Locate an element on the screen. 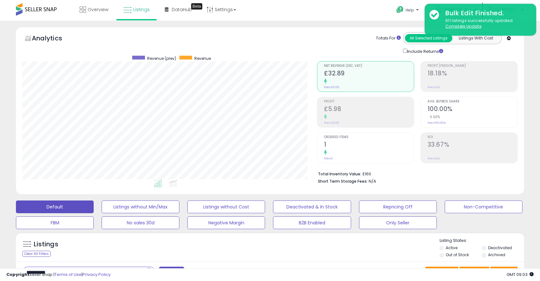 The width and height of the screenshot is (540, 281). div: Totals For is located at coordinates (388, 38).